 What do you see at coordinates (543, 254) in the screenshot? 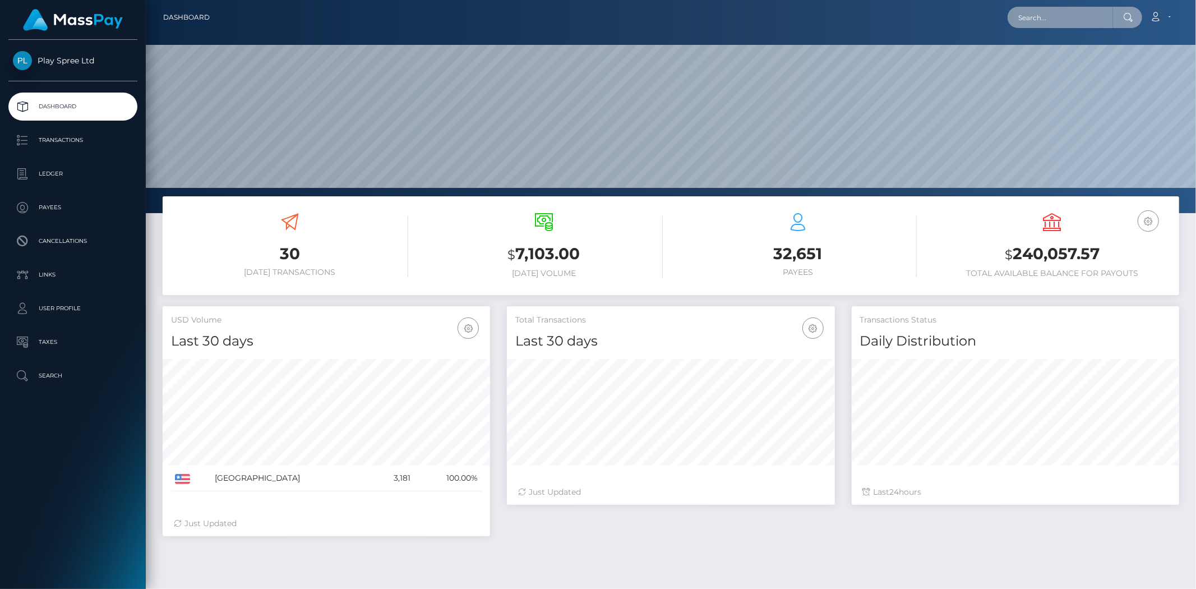
I see `h3: 7,103.00` at bounding box center [543, 254].